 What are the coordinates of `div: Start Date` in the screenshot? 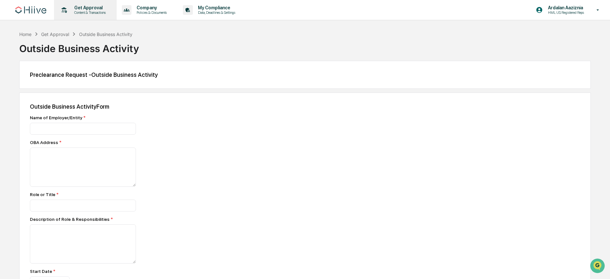 It's located at (78, 271).